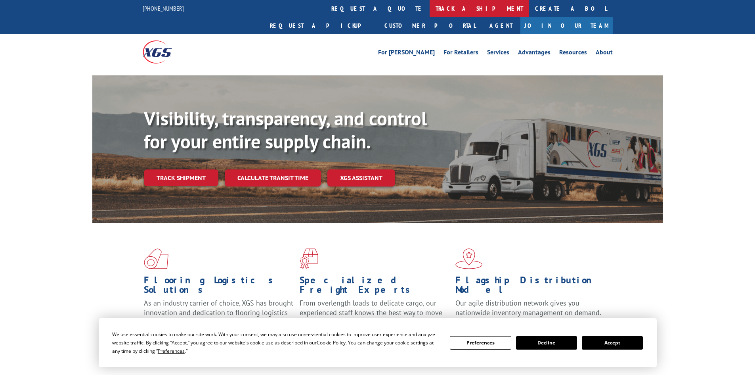 This screenshot has width=755, height=375. What do you see at coordinates (501, 25) in the screenshot?
I see `a: Agent` at bounding box center [501, 25].